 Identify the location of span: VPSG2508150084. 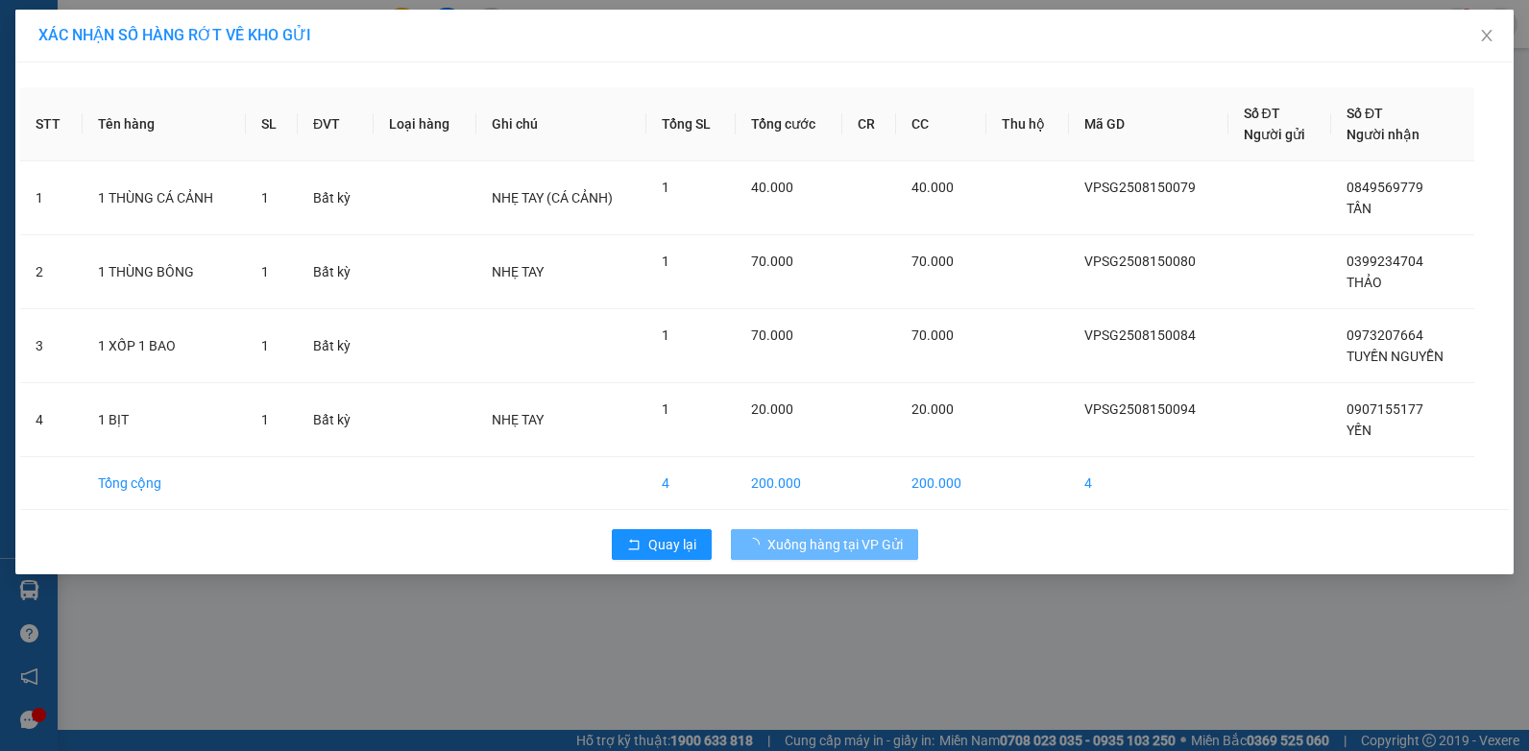
(1140, 335).